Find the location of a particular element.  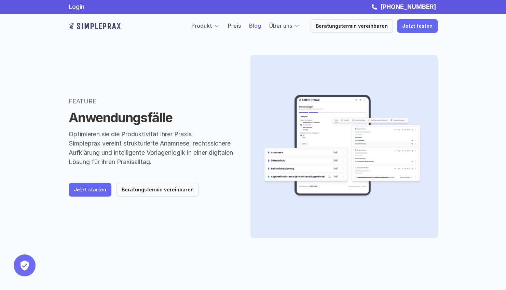

p: Jetzt starten is located at coordinates (90, 189).